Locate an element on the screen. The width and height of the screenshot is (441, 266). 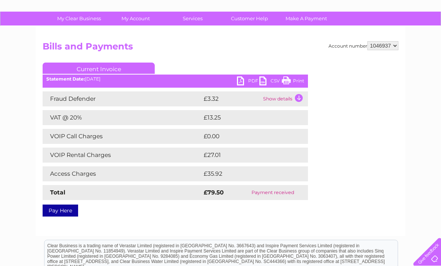
a: PDF is located at coordinates (248, 82).